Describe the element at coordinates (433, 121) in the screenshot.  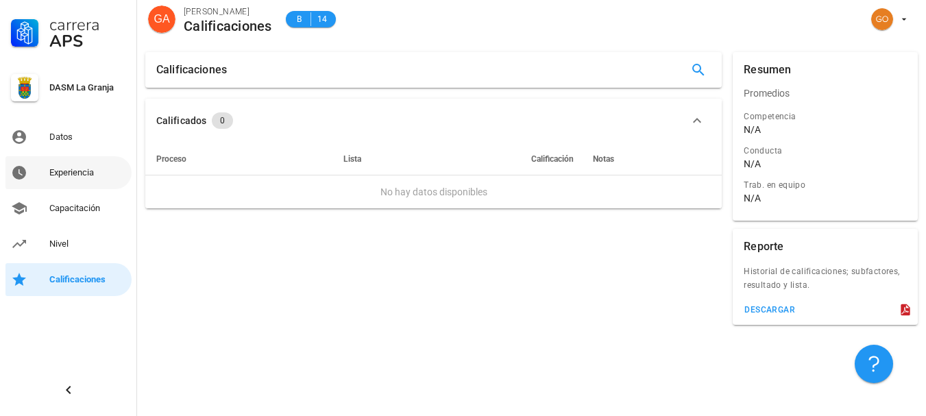
I see `button: Calificados 0` at that location.